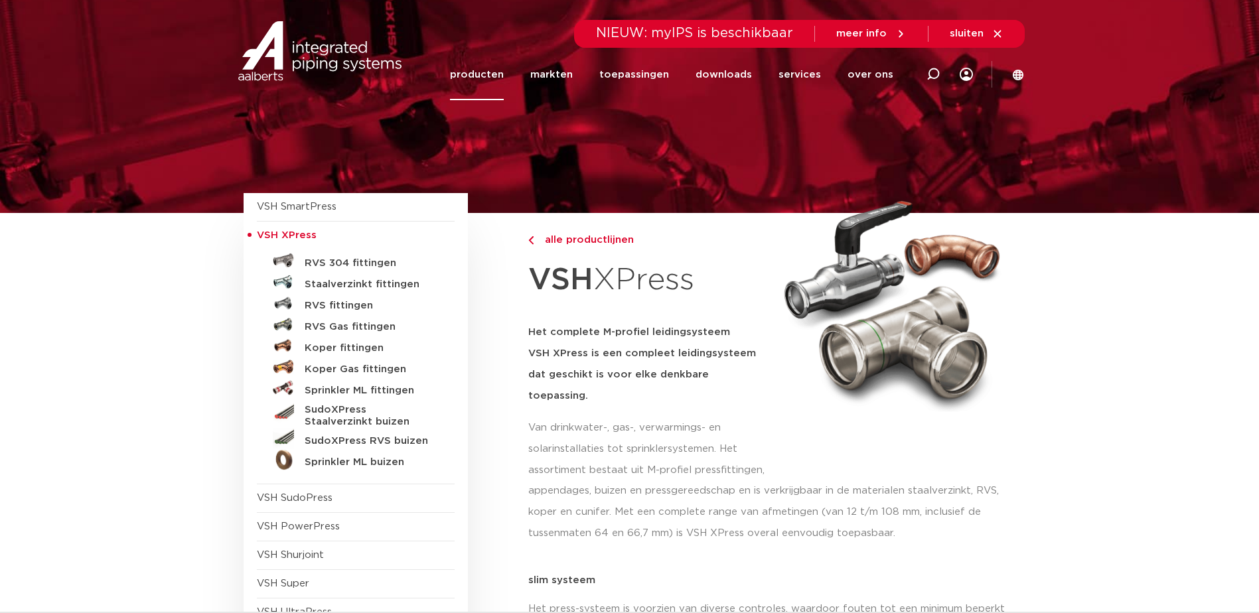  Describe the element at coordinates (295, 498) in the screenshot. I see `span: VSH SudoPress` at that location.